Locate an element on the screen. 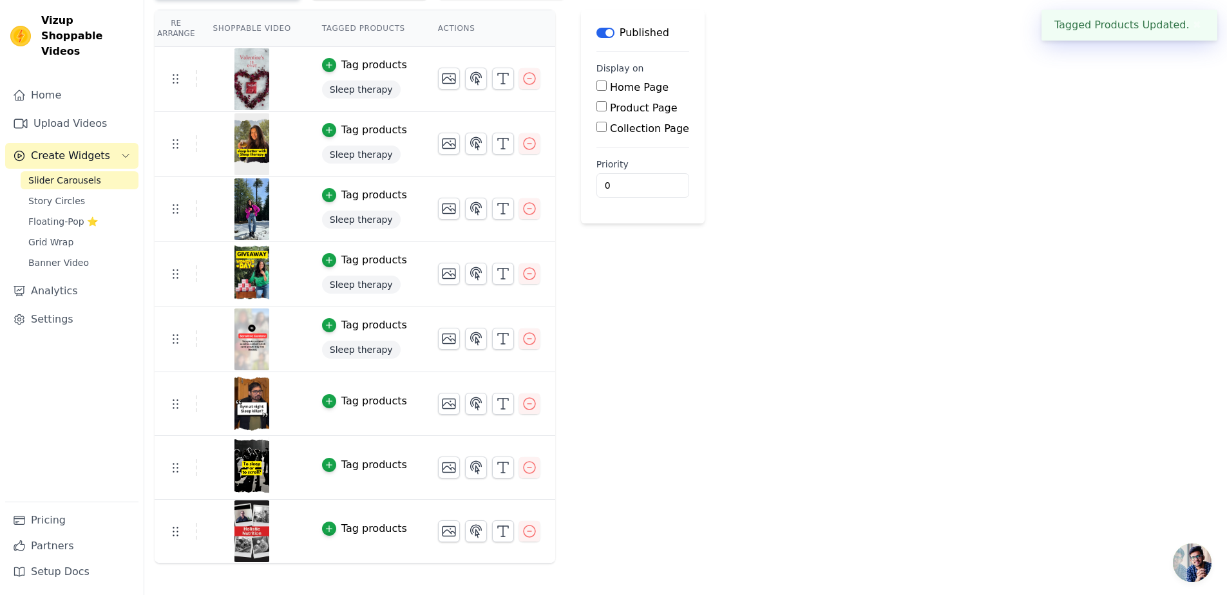 The image size is (1227, 595). th: Shoppable Video is located at coordinates (251, 28).